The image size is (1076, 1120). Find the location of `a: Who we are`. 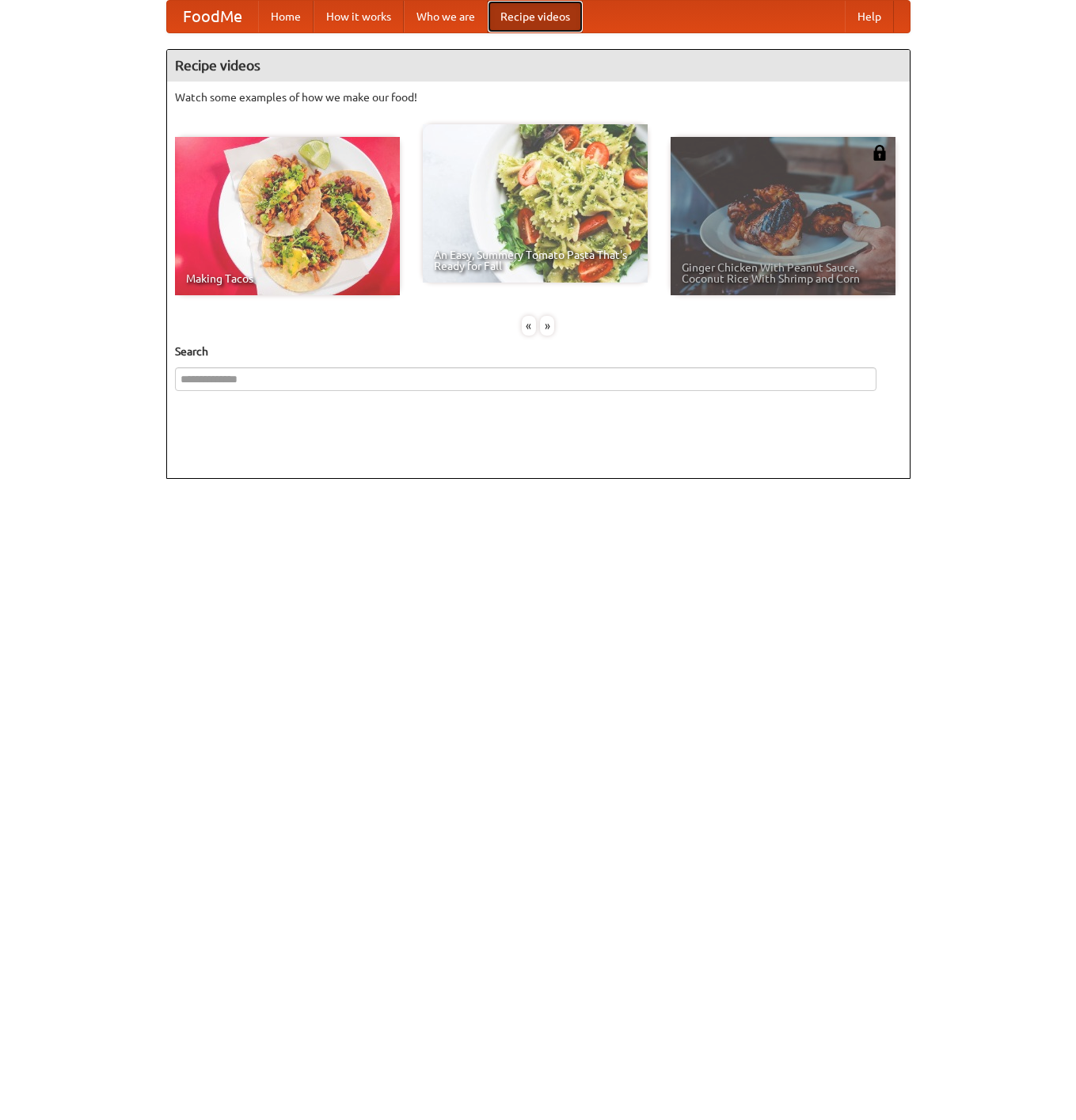

a: Who we are is located at coordinates (446, 17).